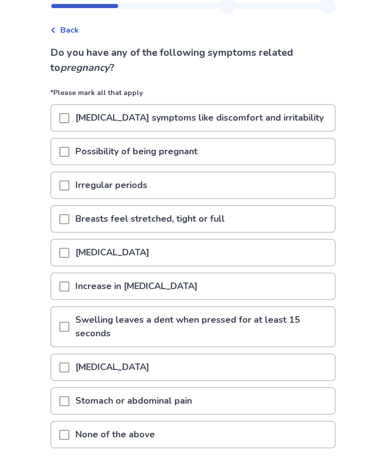 The width and height of the screenshot is (386, 463). Describe the element at coordinates (193, 61) in the screenshot. I see `p: Do you have any of the following symptoms related to ?` at that location.